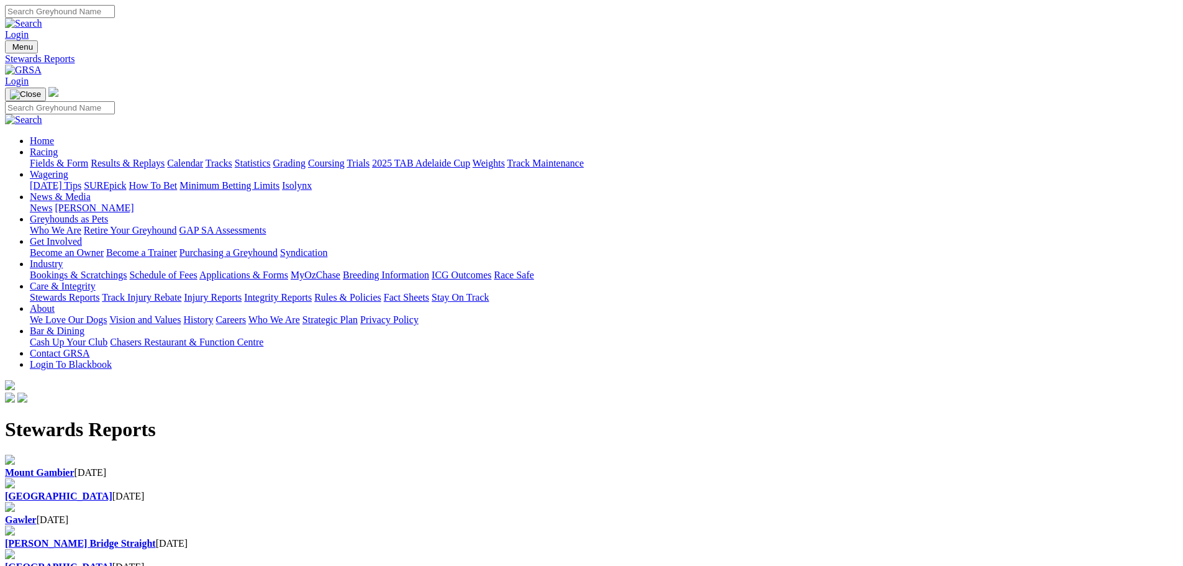 The width and height of the screenshot is (1183, 566). Describe the element at coordinates (229, 185) in the screenshot. I see `a: Minimum Betting Limits` at that location.